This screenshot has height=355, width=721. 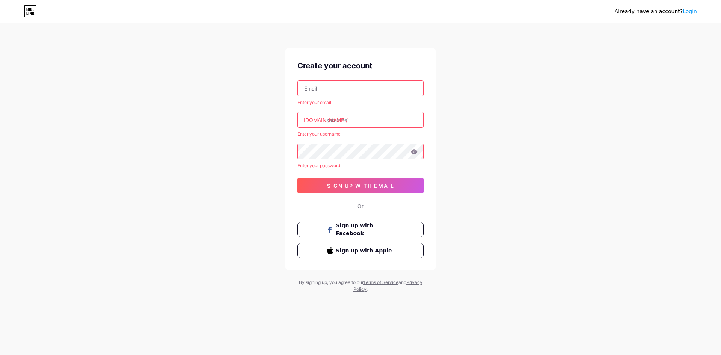 I want to click on div: Enter your username, so click(x=360, y=134).